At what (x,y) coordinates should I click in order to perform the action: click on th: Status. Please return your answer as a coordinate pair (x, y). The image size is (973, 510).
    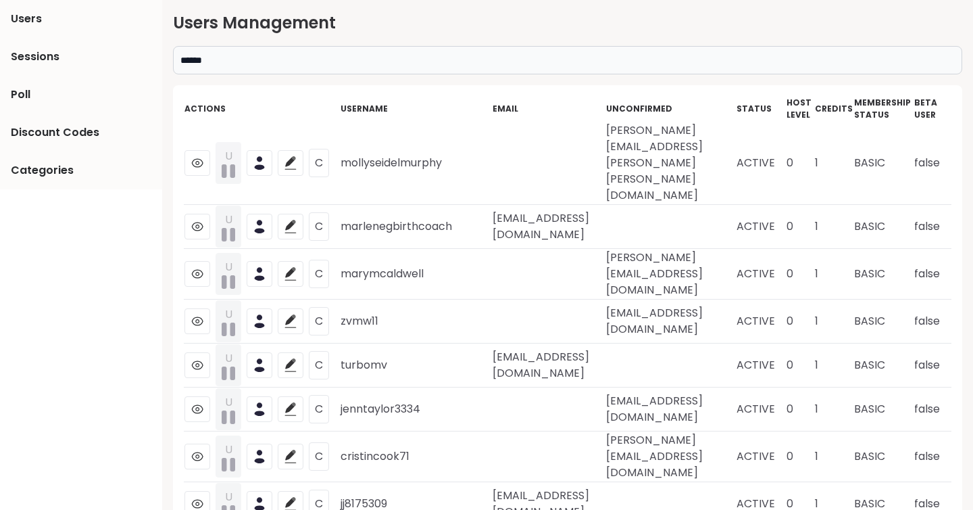
    Looking at the image, I should click on (761, 109).